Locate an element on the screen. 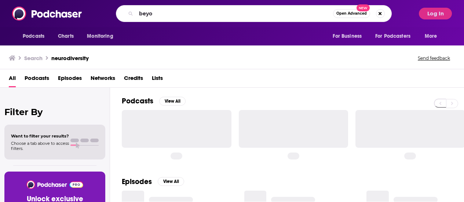 This screenshot has width=464, height=202. span: More is located at coordinates (431, 36).